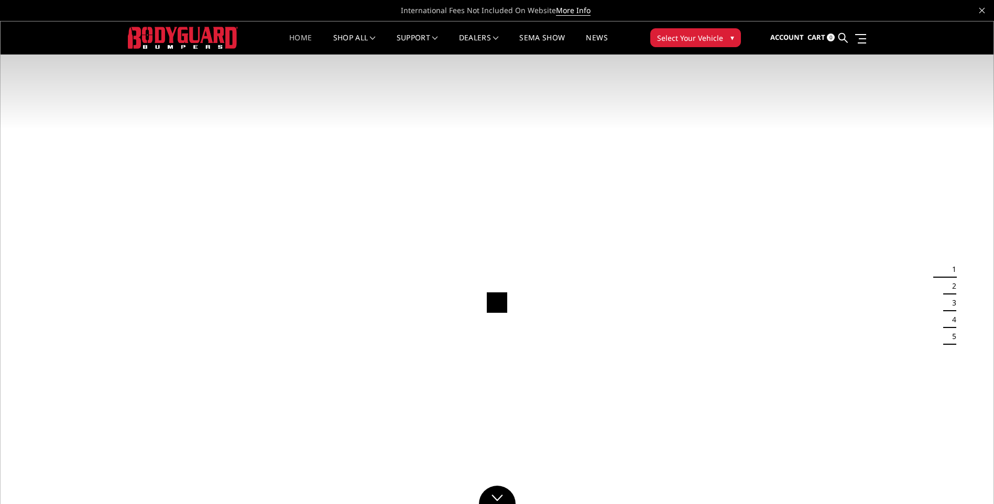 The image size is (994, 504). What do you see at coordinates (951, 269) in the screenshot?
I see `button: 1 of 5` at bounding box center [951, 269].